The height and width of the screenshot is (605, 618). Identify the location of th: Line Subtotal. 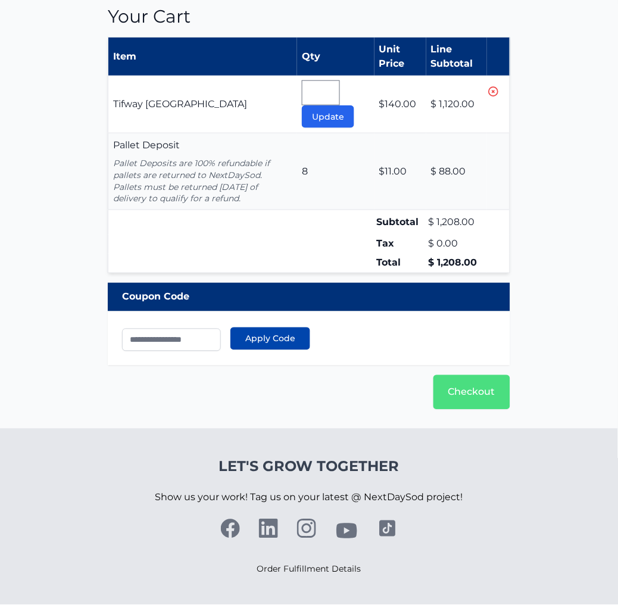
(457, 57).